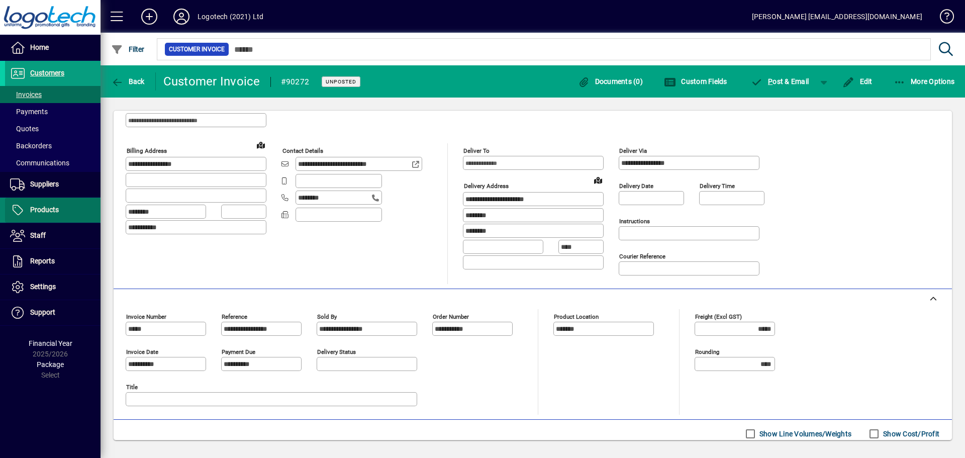 Image resolution: width=965 pixels, height=458 pixels. Describe the element at coordinates (44, 184) in the screenshot. I see `span: Suppliers` at that location.